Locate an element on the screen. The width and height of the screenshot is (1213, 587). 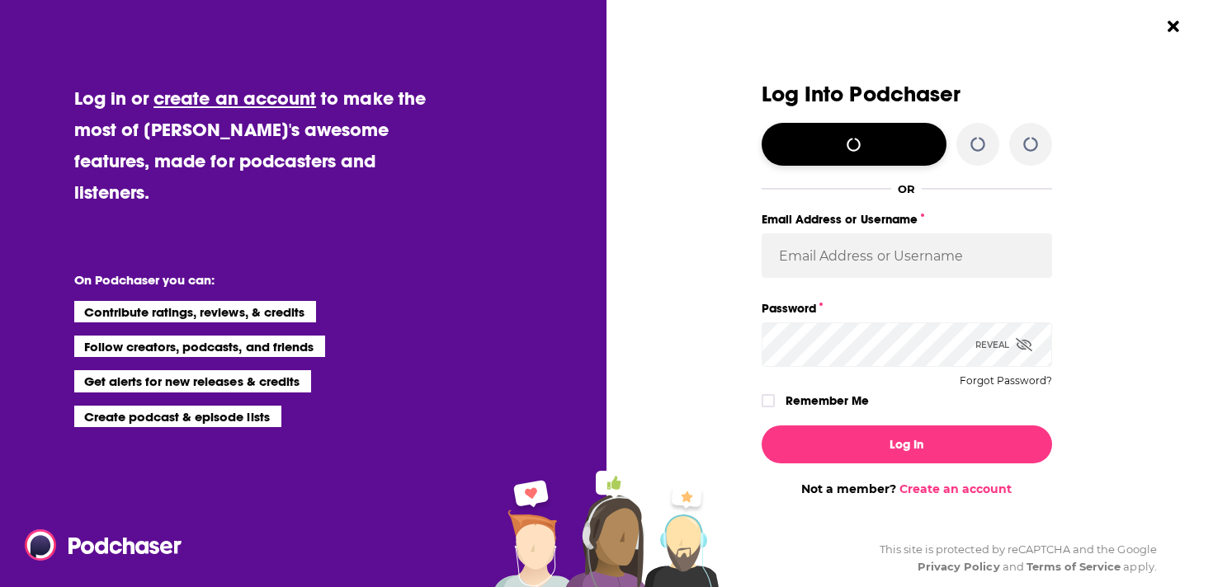
a: Privacy Policy is located at coordinates (959, 567).